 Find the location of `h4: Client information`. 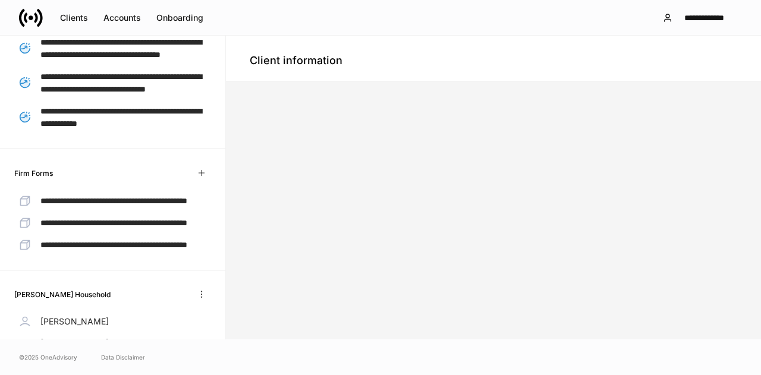

h4: Client information is located at coordinates (296, 61).